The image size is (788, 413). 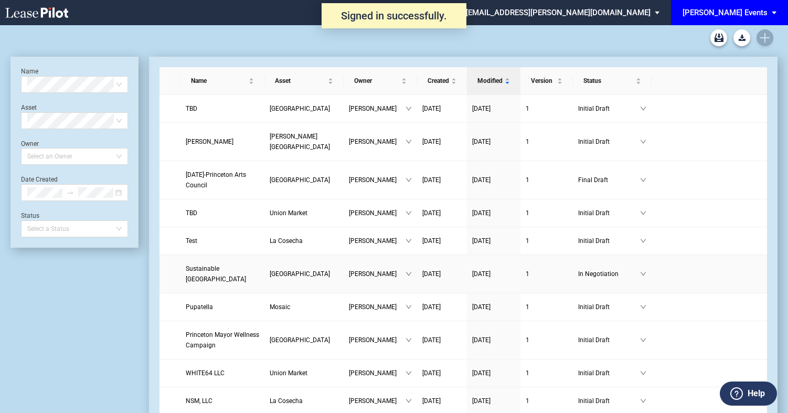 What do you see at coordinates (304, 241) in the screenshot?
I see `a: La Cosecha` at bounding box center [304, 241].